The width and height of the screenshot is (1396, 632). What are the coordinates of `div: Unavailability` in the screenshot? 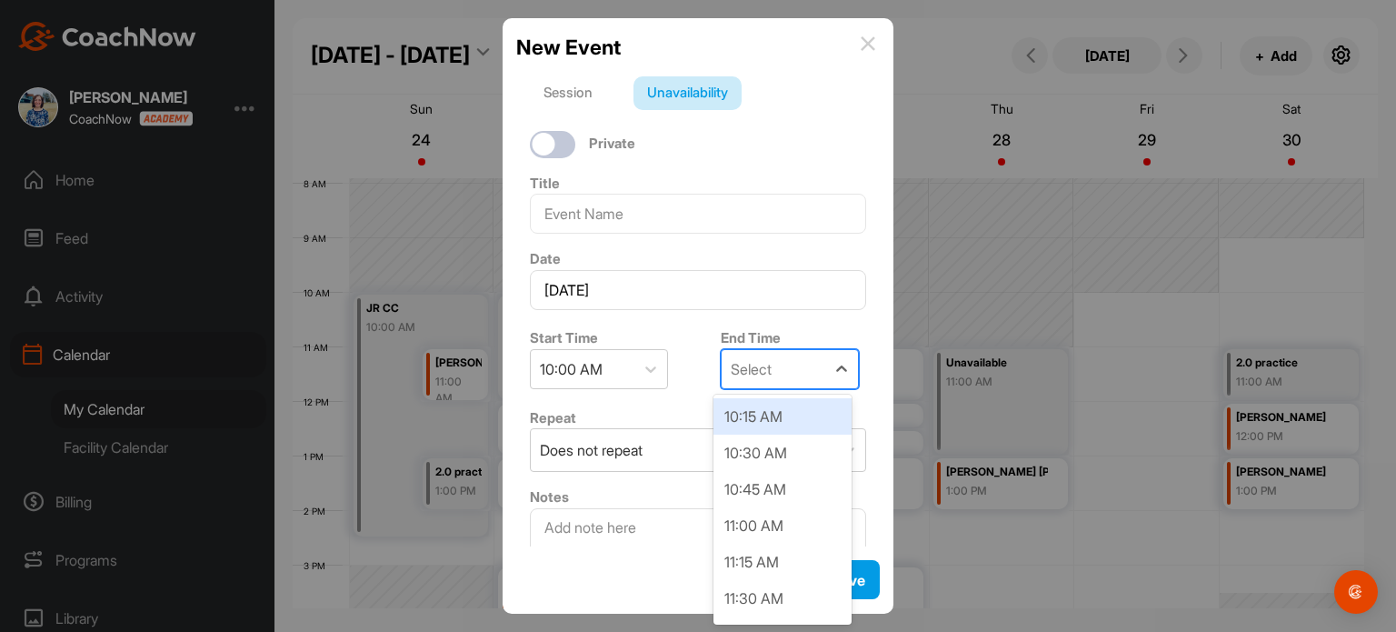 It's located at (687, 94).